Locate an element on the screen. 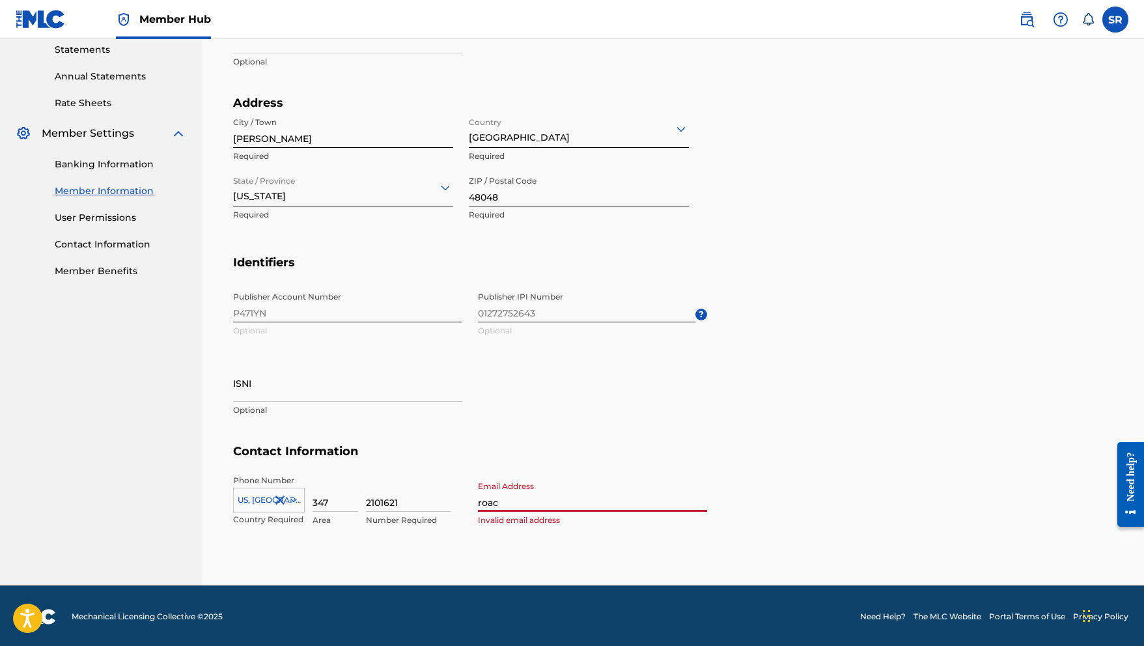 The height and width of the screenshot is (646, 1144). p: Country Required is located at coordinates (269, 520).